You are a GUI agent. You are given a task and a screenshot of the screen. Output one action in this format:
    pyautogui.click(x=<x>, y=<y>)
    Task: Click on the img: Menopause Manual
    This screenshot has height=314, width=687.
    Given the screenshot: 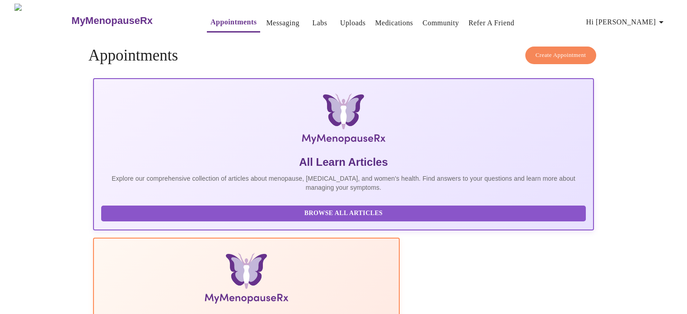 What is the action you would take?
    pyautogui.click(x=246, y=280)
    